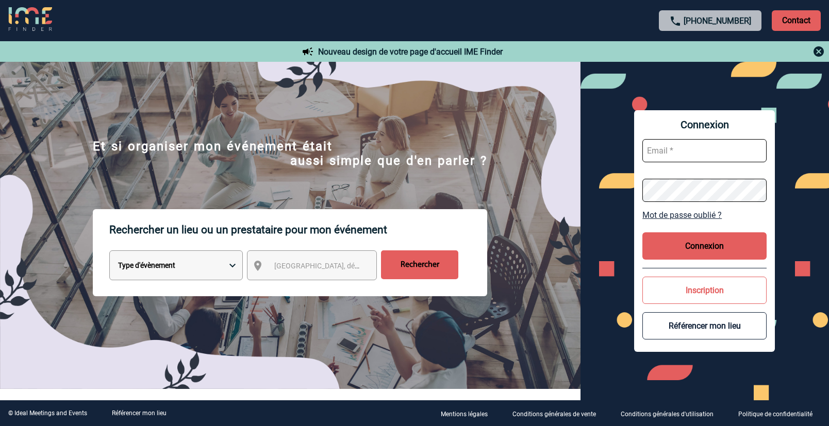 The image size is (829, 426). What do you see at coordinates (704, 215) in the screenshot?
I see `a: Mot de passe oublié ?` at bounding box center [704, 215].